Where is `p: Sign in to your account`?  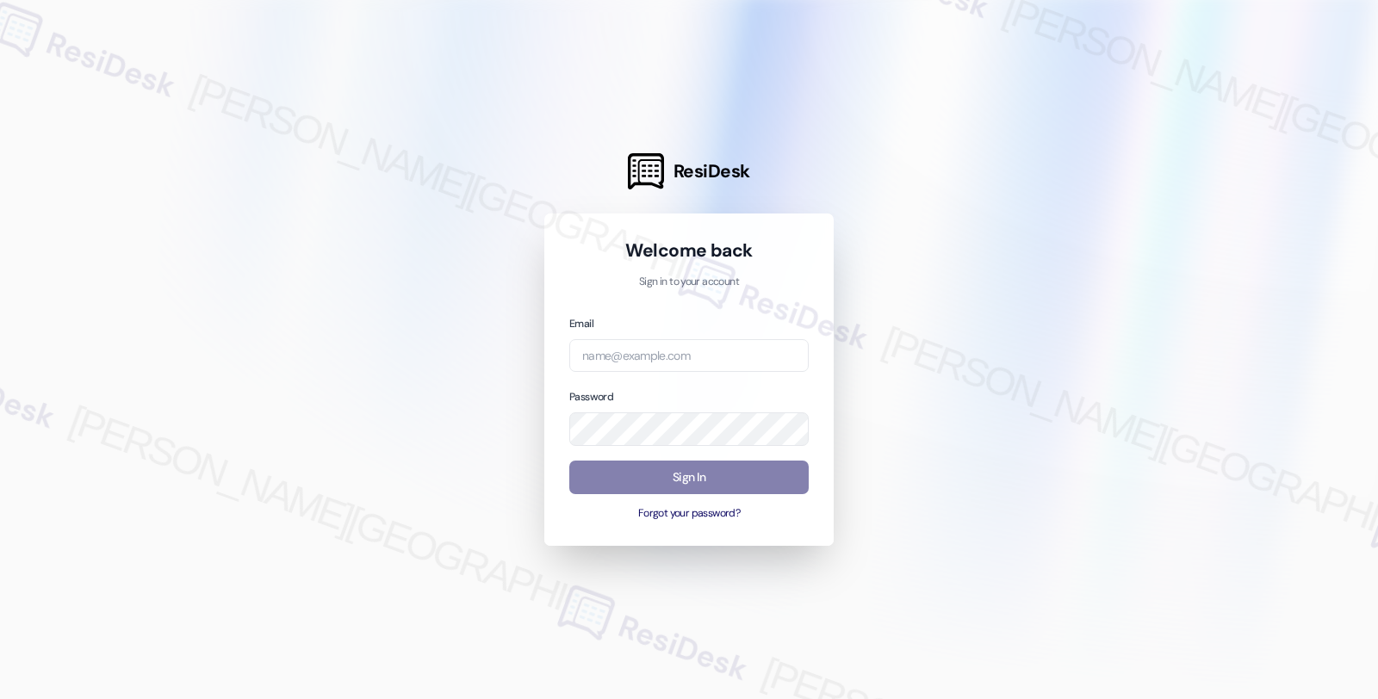 p: Sign in to your account is located at coordinates (689, 283).